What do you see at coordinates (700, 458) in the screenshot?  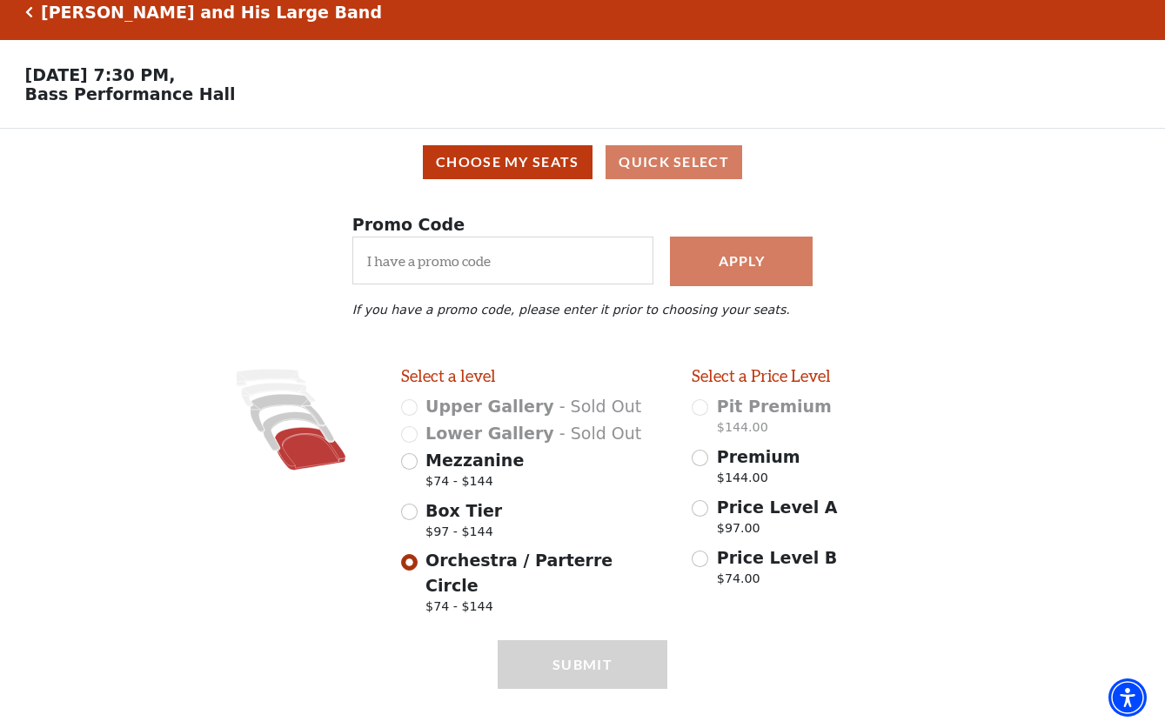 I see `input: Premium` at bounding box center [700, 458].